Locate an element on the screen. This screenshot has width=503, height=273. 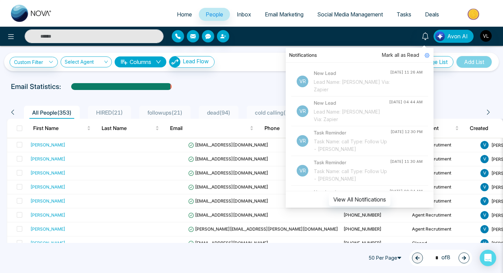
span: Last Name is located at coordinates (128, 128).